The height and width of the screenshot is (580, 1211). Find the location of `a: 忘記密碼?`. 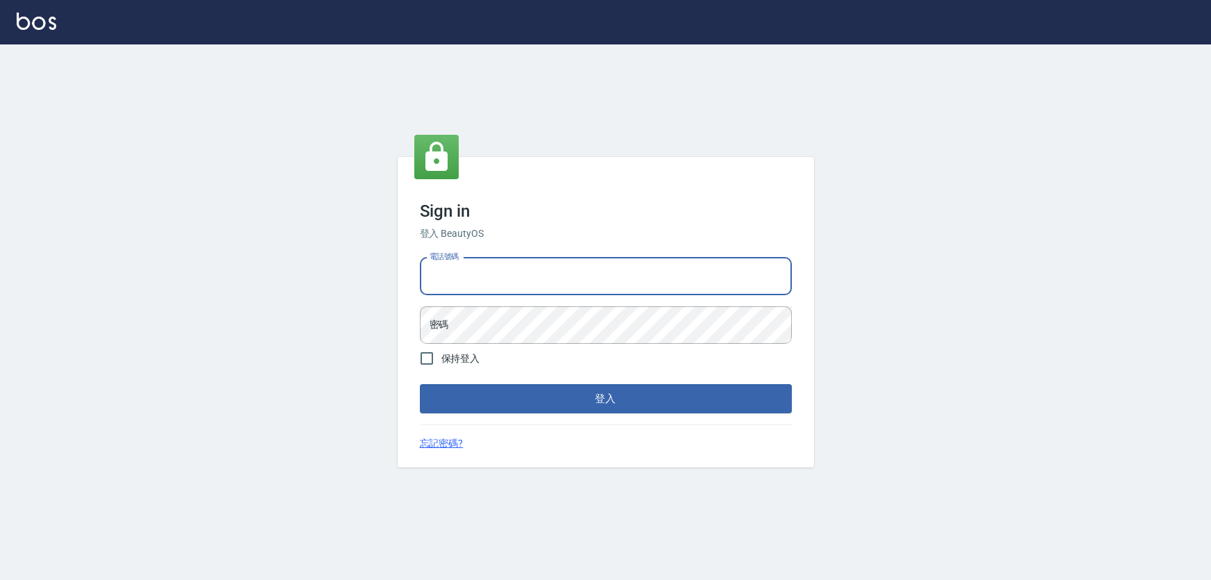

a: 忘記密碼? is located at coordinates (441, 443).